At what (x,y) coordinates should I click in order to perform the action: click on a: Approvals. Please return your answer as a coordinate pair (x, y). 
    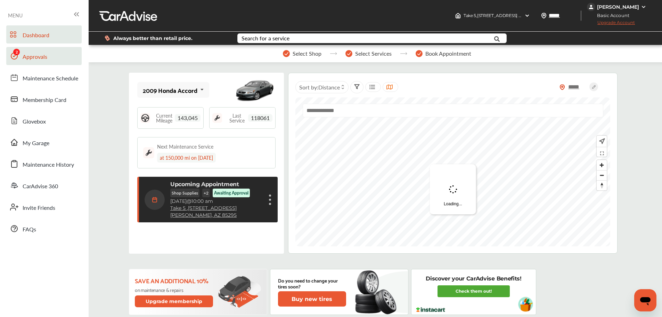
    Looking at the image, I should click on (44, 56).